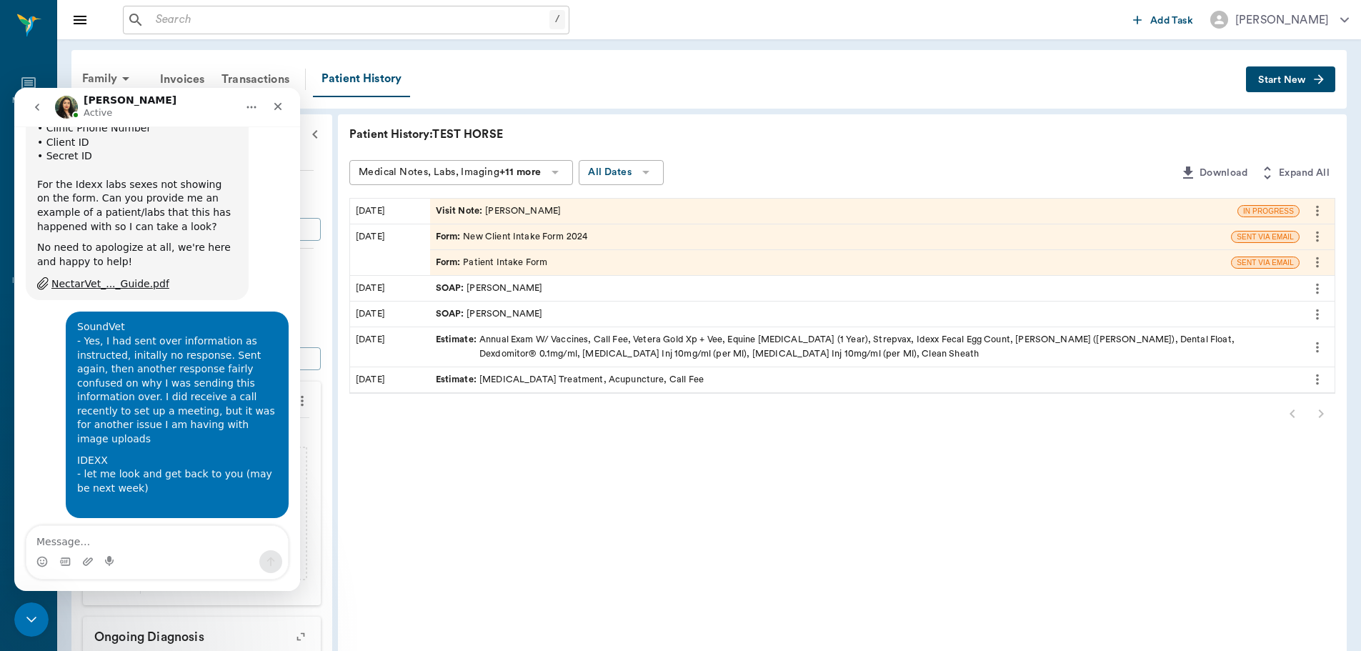  I want to click on div: Brittany says…, so click(143, 332).